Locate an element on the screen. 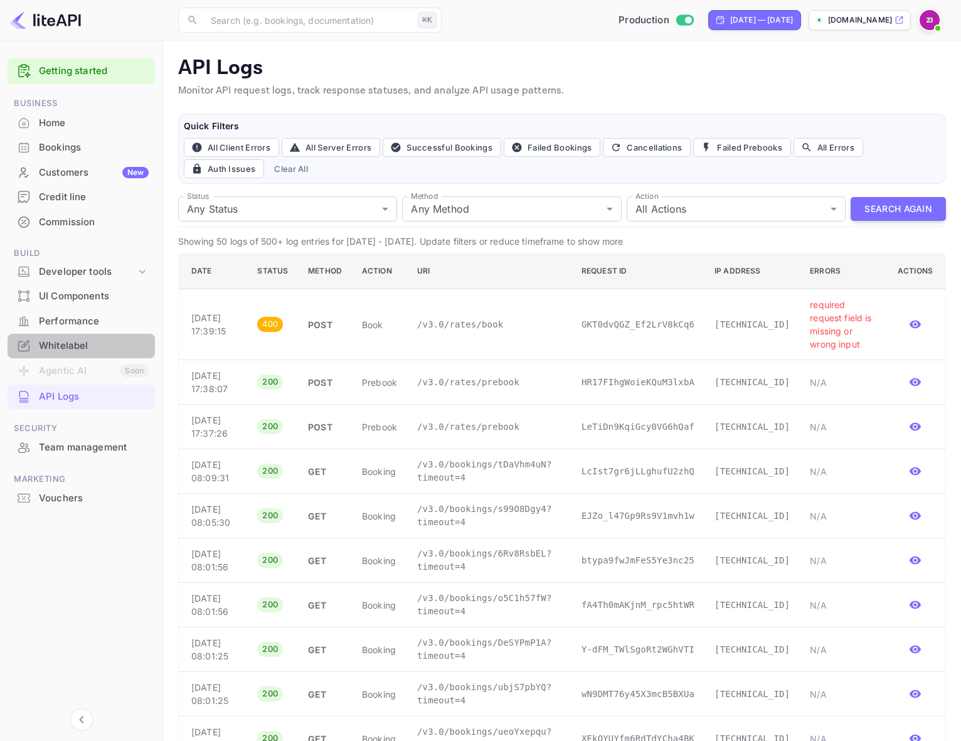  img: LiteAPI logo is located at coordinates (45, 20).